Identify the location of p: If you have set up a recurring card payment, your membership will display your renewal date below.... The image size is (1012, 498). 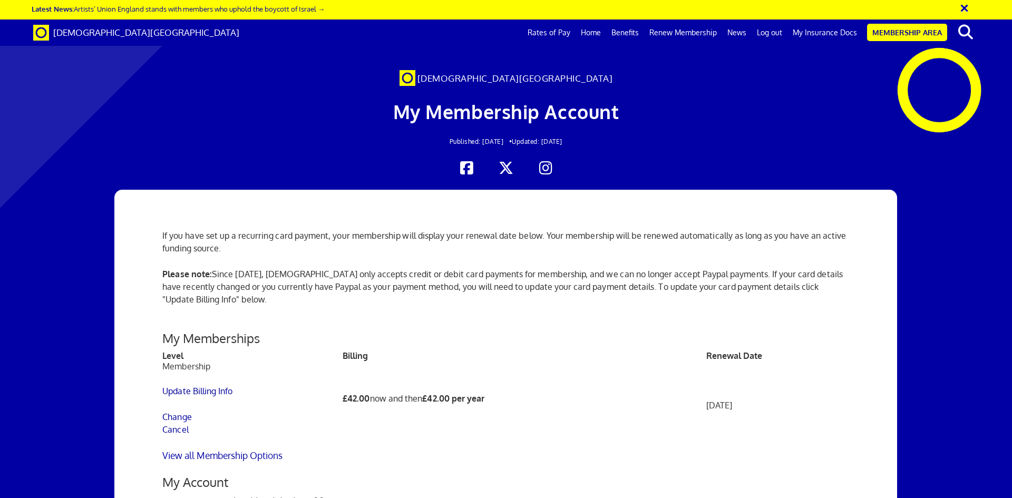
(506, 242).